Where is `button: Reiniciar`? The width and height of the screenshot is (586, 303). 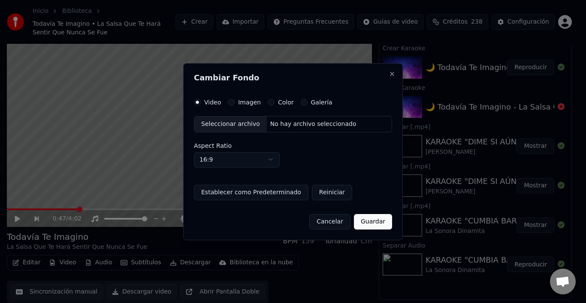
button: Reiniciar is located at coordinates (332, 192).